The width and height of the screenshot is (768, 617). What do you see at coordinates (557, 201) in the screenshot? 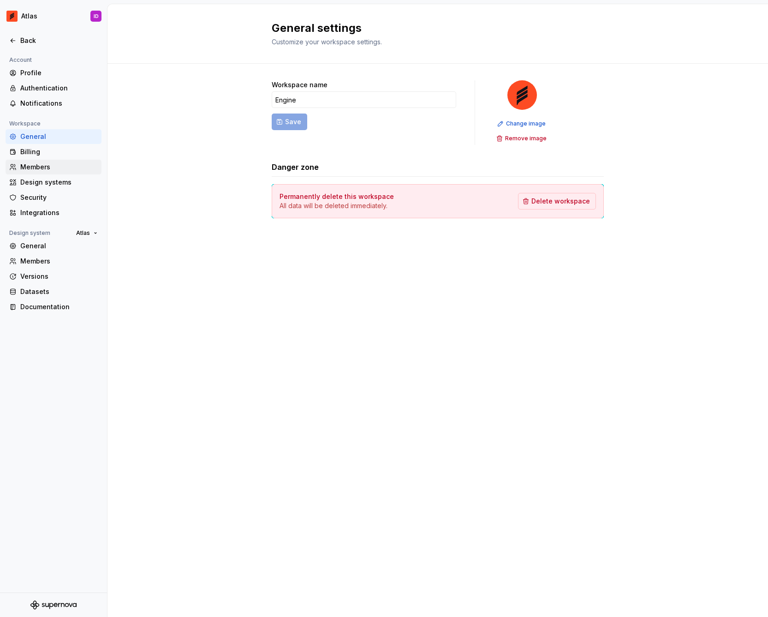
I see `button: Delete workspace` at bounding box center [557, 201].